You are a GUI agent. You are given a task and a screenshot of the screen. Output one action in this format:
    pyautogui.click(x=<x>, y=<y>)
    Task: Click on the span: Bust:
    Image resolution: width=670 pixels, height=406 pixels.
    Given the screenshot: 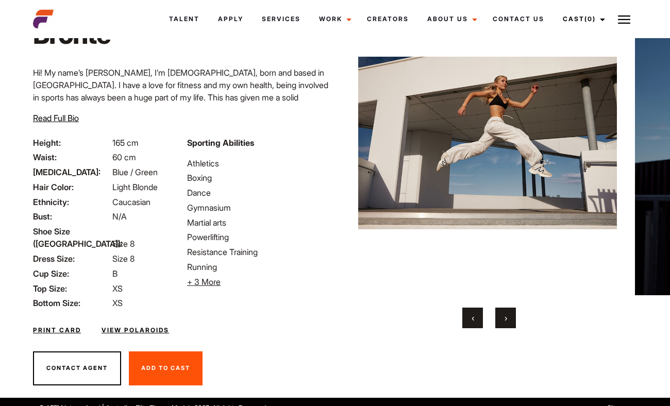 What is the action you would take?
    pyautogui.click(x=72, y=216)
    